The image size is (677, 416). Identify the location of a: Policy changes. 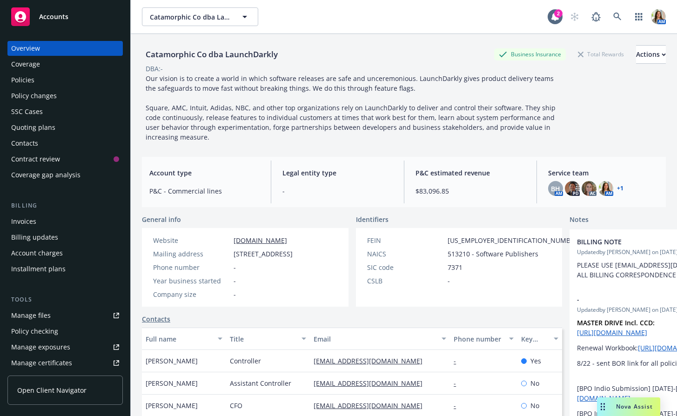
(65, 96).